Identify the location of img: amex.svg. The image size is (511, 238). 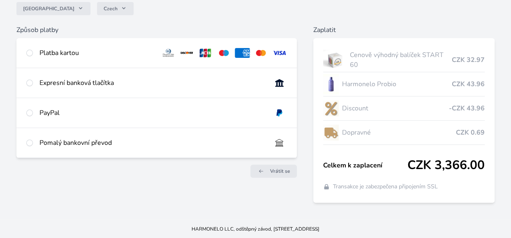
(242, 53).